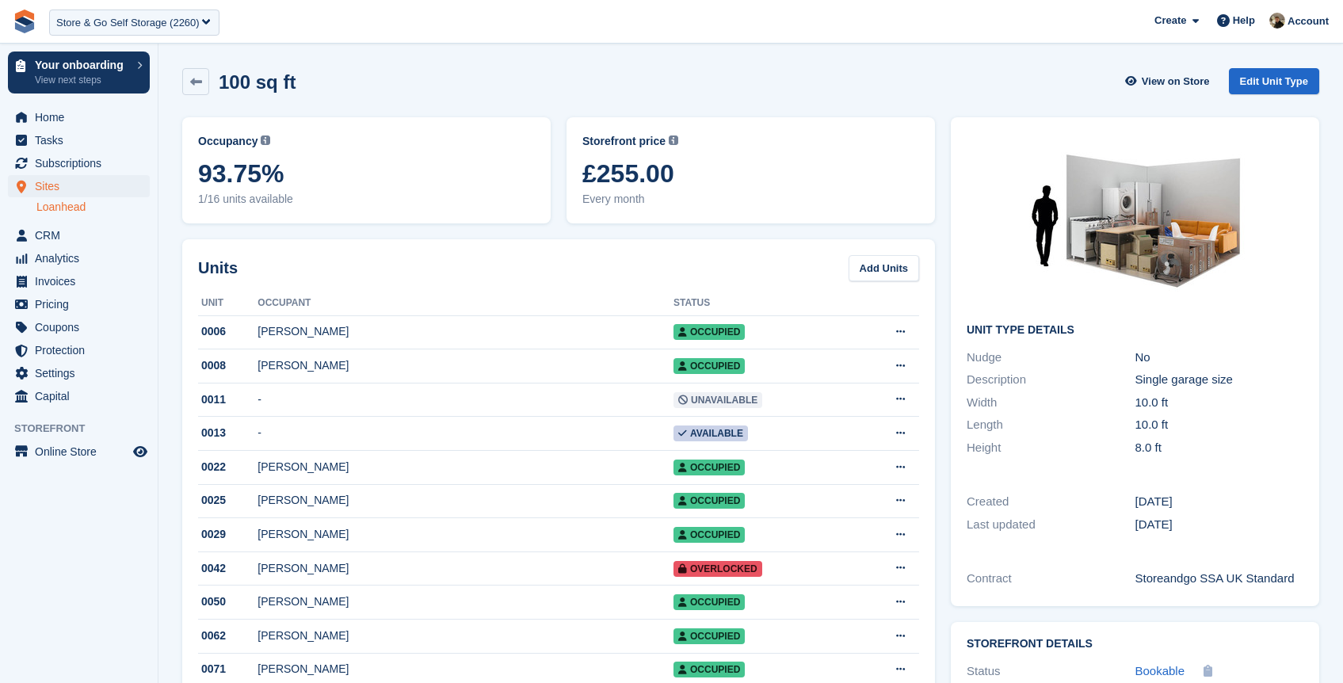 Image resolution: width=1343 pixels, height=683 pixels. Describe the element at coordinates (82, 186) in the screenshot. I see `span: Sites` at that location.